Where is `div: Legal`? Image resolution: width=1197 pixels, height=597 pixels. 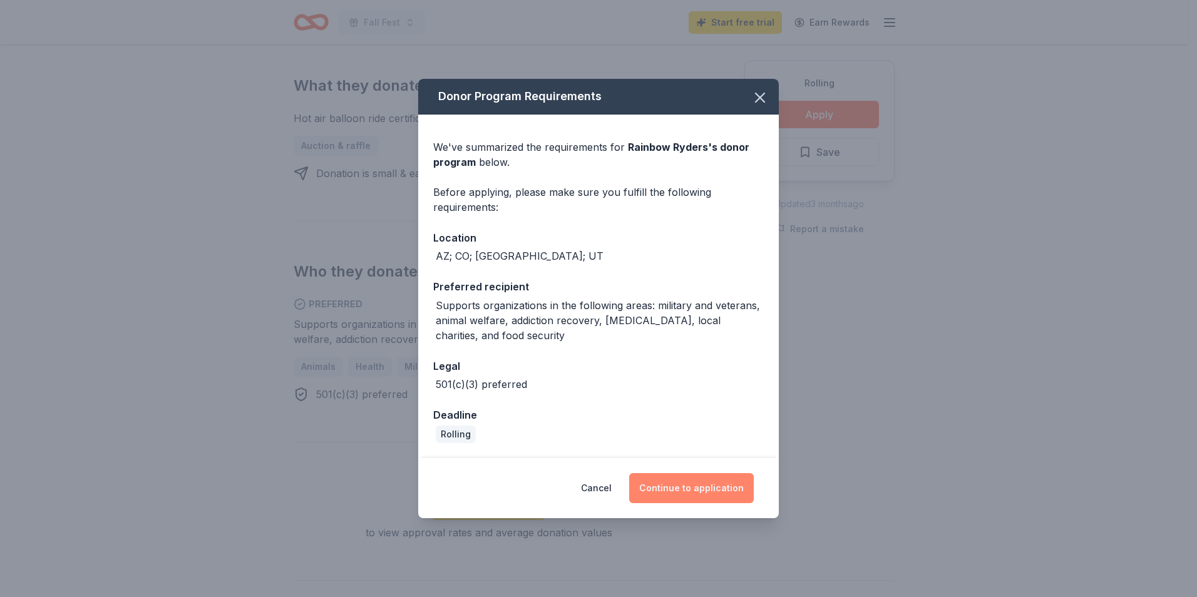
div: Legal is located at coordinates (598, 366).